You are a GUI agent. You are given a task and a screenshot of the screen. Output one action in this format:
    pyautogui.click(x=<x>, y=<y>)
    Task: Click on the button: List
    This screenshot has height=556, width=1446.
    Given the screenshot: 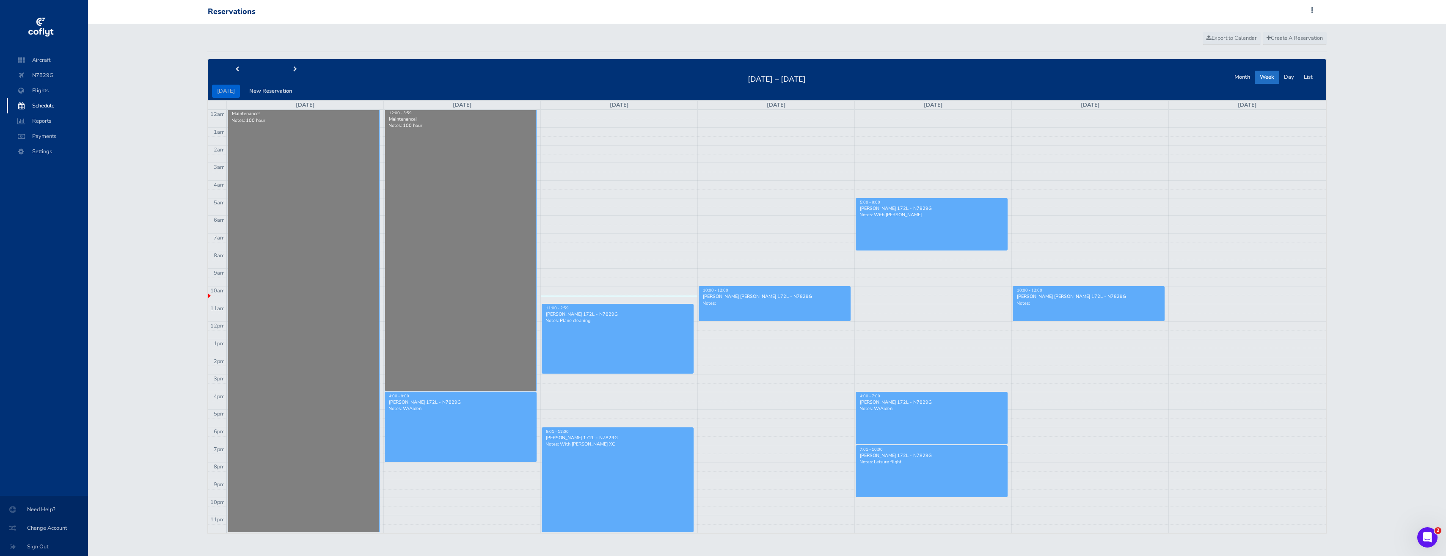 What is the action you would take?
    pyautogui.click(x=1308, y=77)
    